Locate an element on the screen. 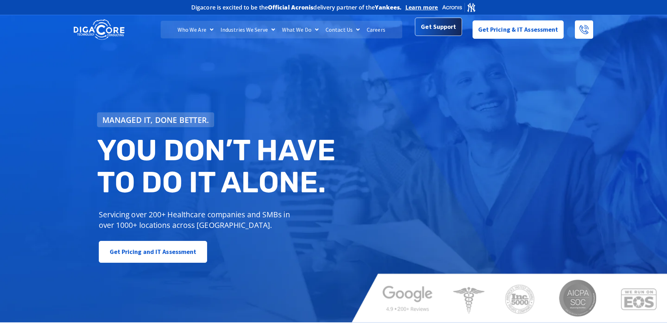 This screenshot has height=336, width=667. a: Careers is located at coordinates (376, 30).